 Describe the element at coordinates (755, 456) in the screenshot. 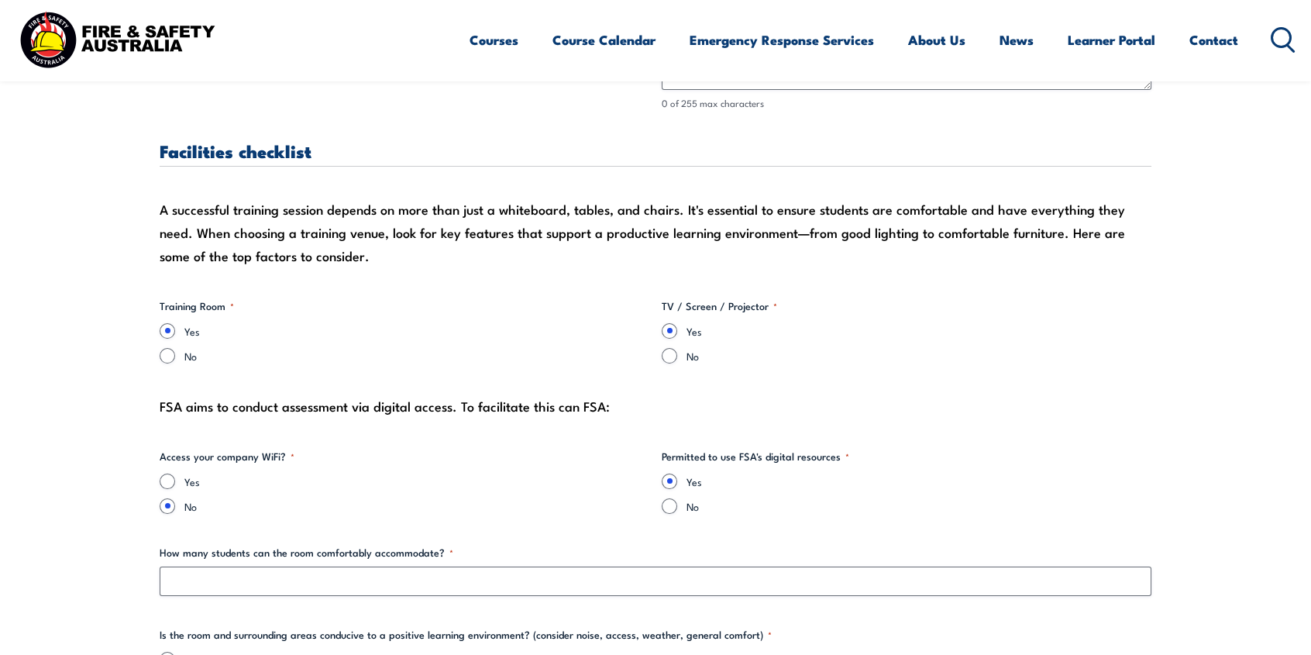

I see `legend: Permitted to use FSA's digital resources` at that location.